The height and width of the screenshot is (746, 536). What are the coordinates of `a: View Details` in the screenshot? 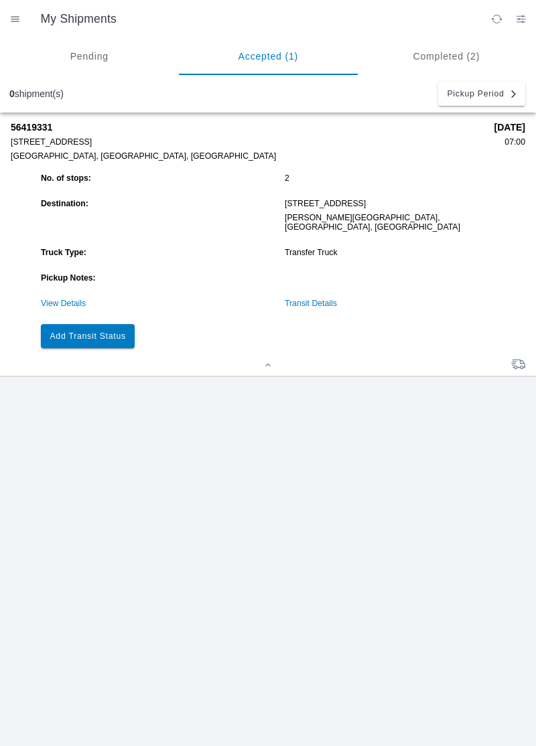 It's located at (63, 303).